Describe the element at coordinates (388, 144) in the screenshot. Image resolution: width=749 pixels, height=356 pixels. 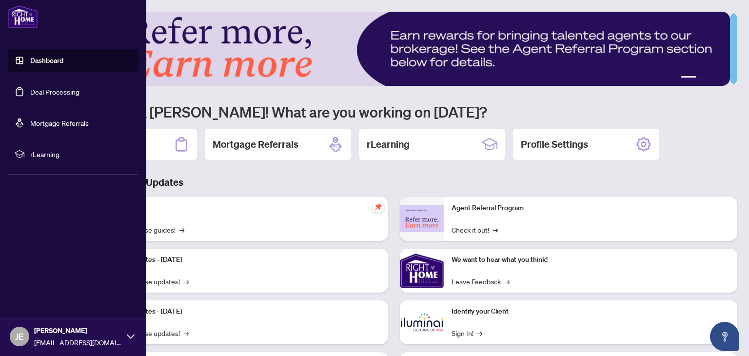
I see `h2: rLearning` at that location.